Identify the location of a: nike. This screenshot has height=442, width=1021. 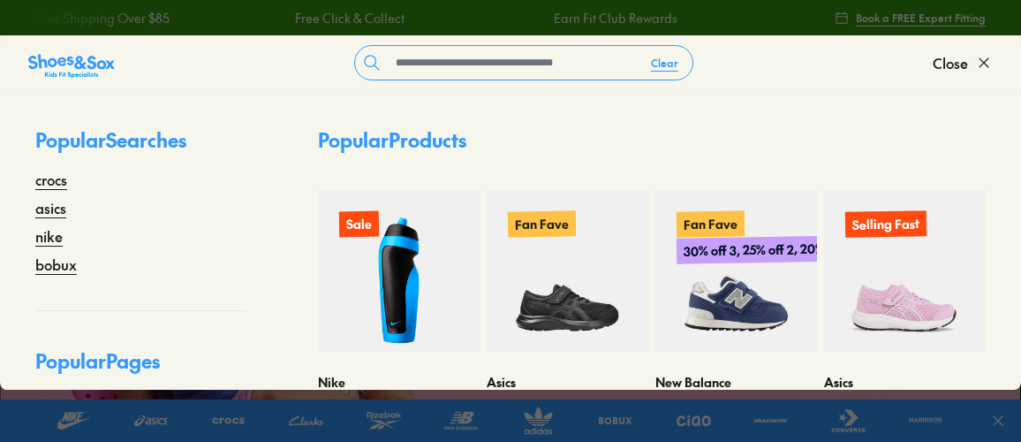
(49, 236).